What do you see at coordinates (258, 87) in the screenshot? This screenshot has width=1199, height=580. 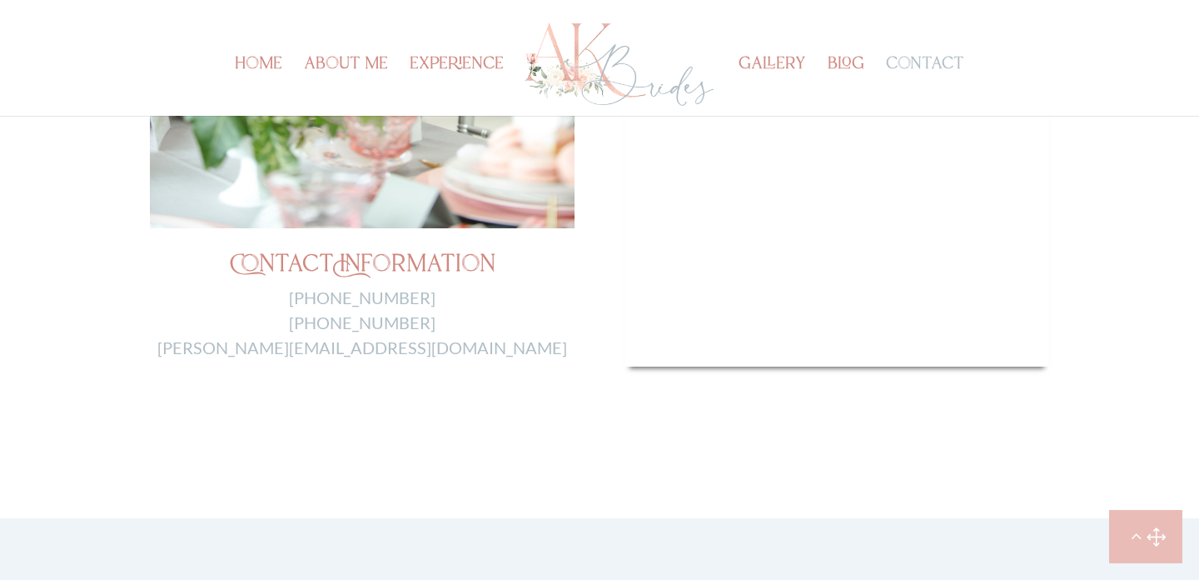 I see `a: home` at bounding box center [258, 87].